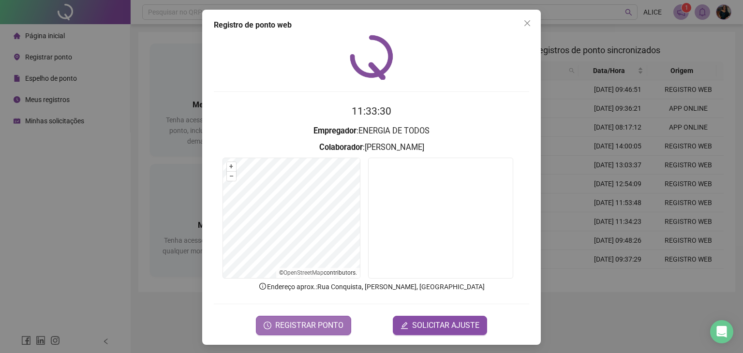 The height and width of the screenshot is (353, 743). What do you see at coordinates (440, 326) in the screenshot?
I see `button: editSOLICITAR AJUSTE` at bounding box center [440, 326].